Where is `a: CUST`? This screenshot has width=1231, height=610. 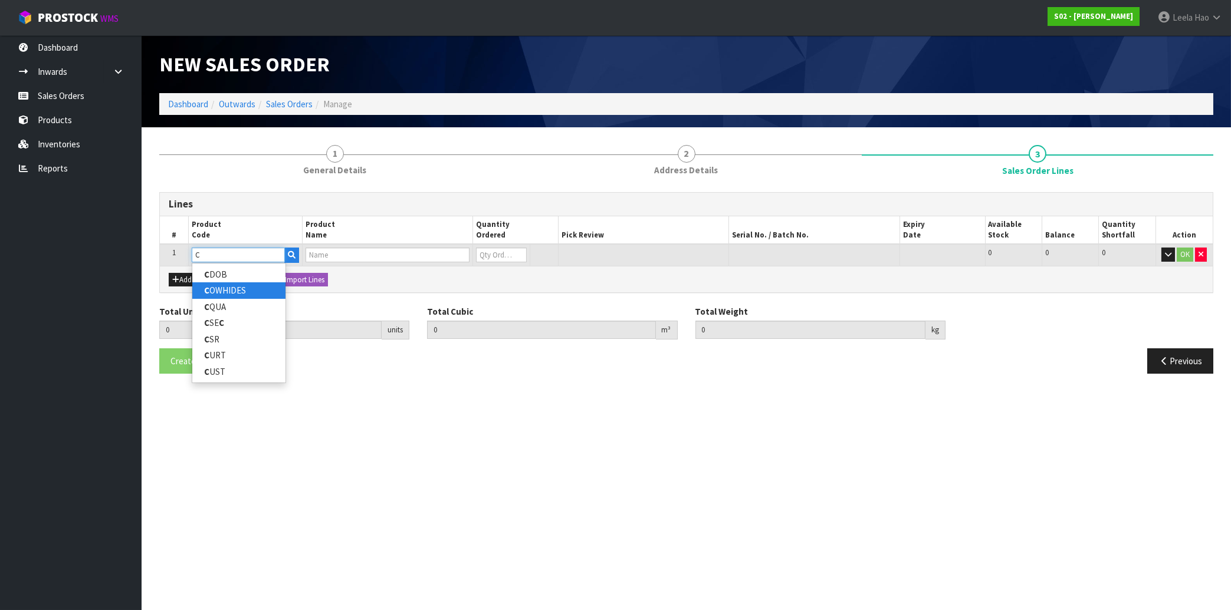
a: CUST is located at coordinates (239, 372).